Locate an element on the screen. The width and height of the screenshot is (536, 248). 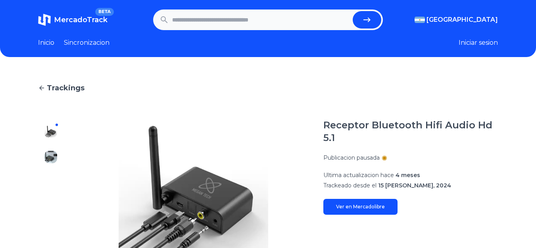
span: MercadoTrack is located at coordinates (81, 20).